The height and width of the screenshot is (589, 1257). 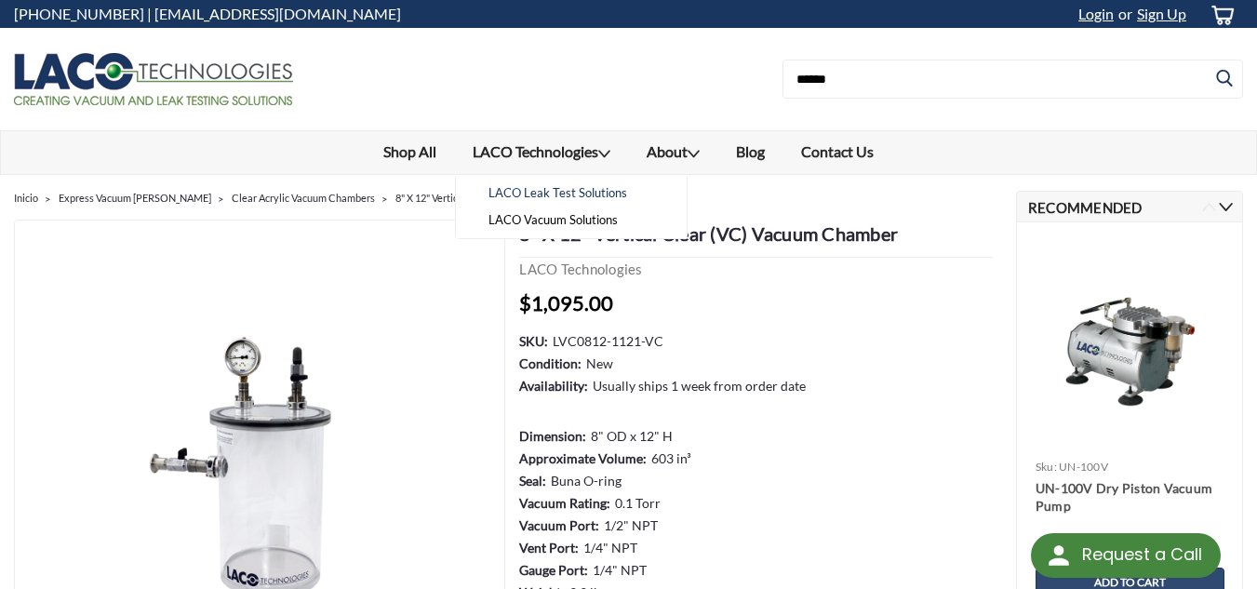 What do you see at coordinates (550, 363) in the screenshot?
I see `dt: Condition:` at bounding box center [550, 363].